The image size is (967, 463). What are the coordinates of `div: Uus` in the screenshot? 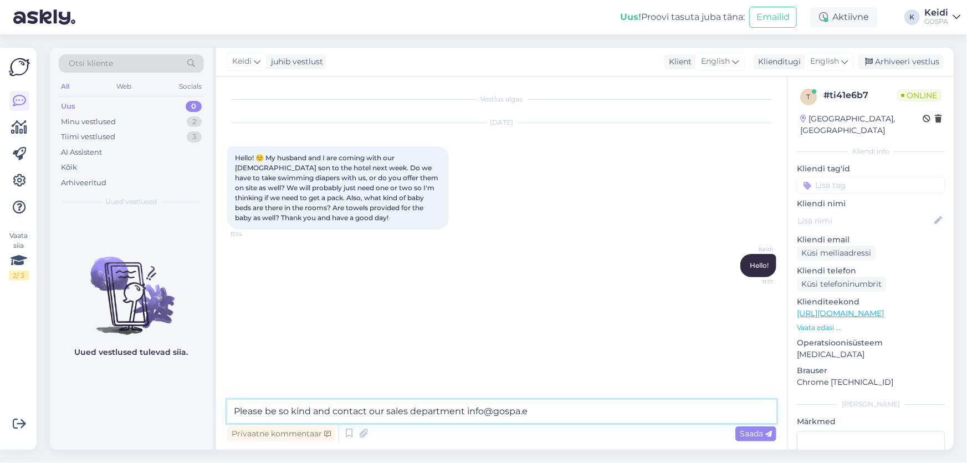 It's located at (68, 106).